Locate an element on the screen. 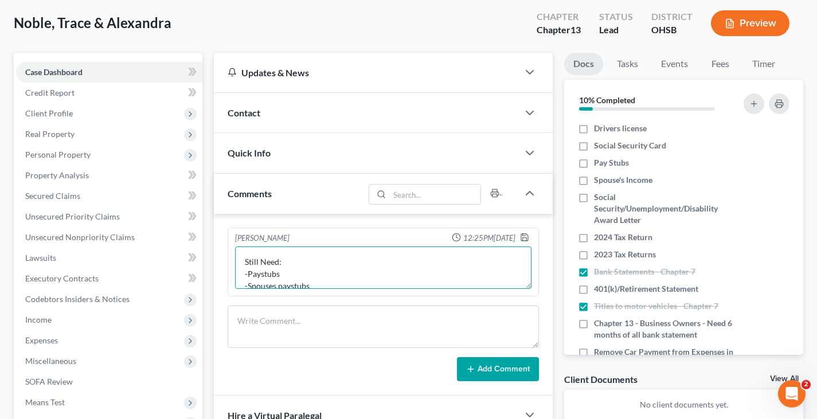 This screenshot has width=817, height=419. span: Expenses is located at coordinates (41, 340).